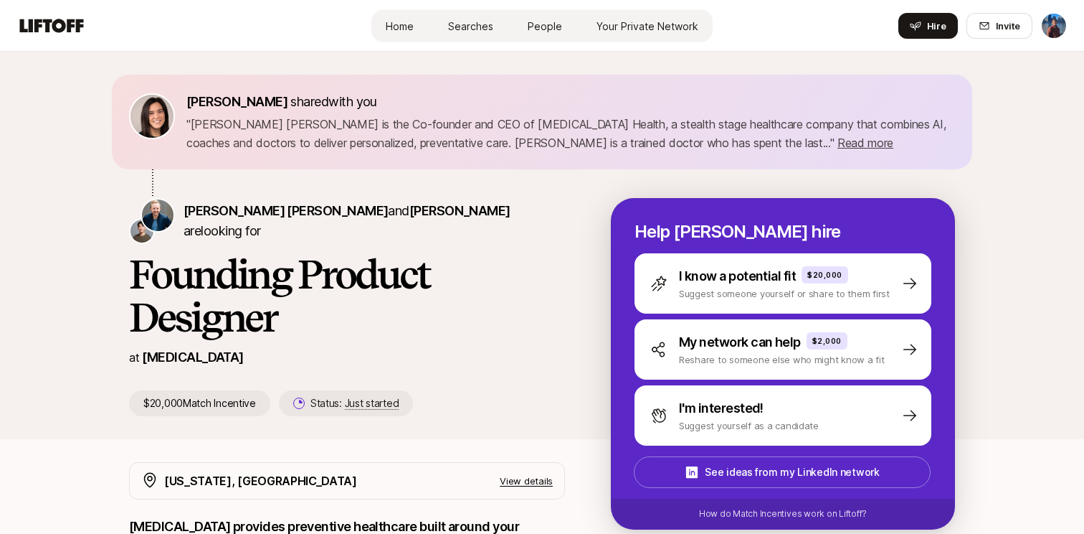  Describe the element at coordinates (199, 403) in the screenshot. I see `p: $20,000 Match Incentive` at that location.